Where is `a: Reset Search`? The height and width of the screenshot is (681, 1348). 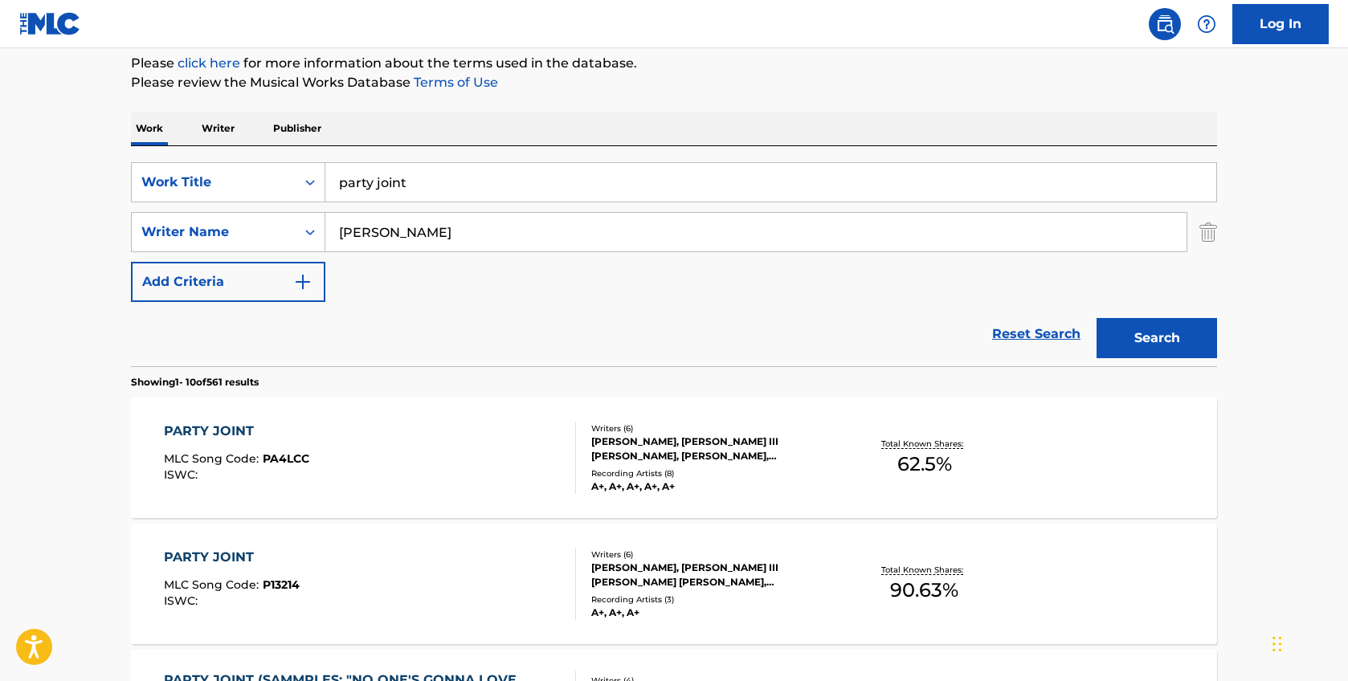 a: Reset Search is located at coordinates (1036, 334).